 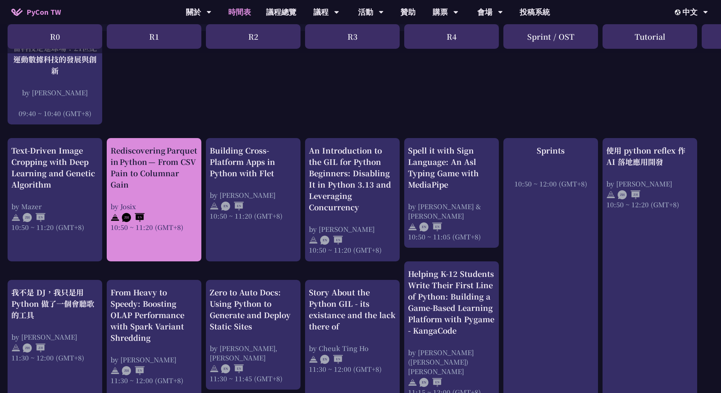 What do you see at coordinates (650, 204) in the screenshot?
I see `div: 10:50 ~ 12:20 (GMT+8)` at bounding box center [650, 204].